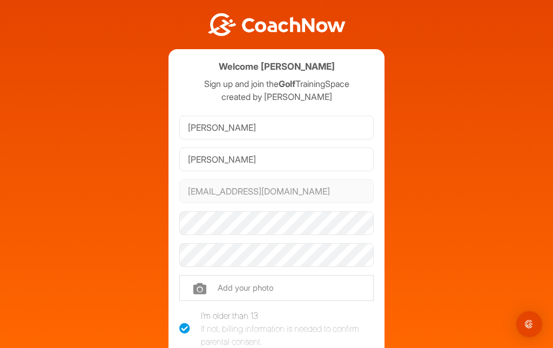  Describe the element at coordinates (276, 159) in the screenshot. I see `input: Last Name` at that location.